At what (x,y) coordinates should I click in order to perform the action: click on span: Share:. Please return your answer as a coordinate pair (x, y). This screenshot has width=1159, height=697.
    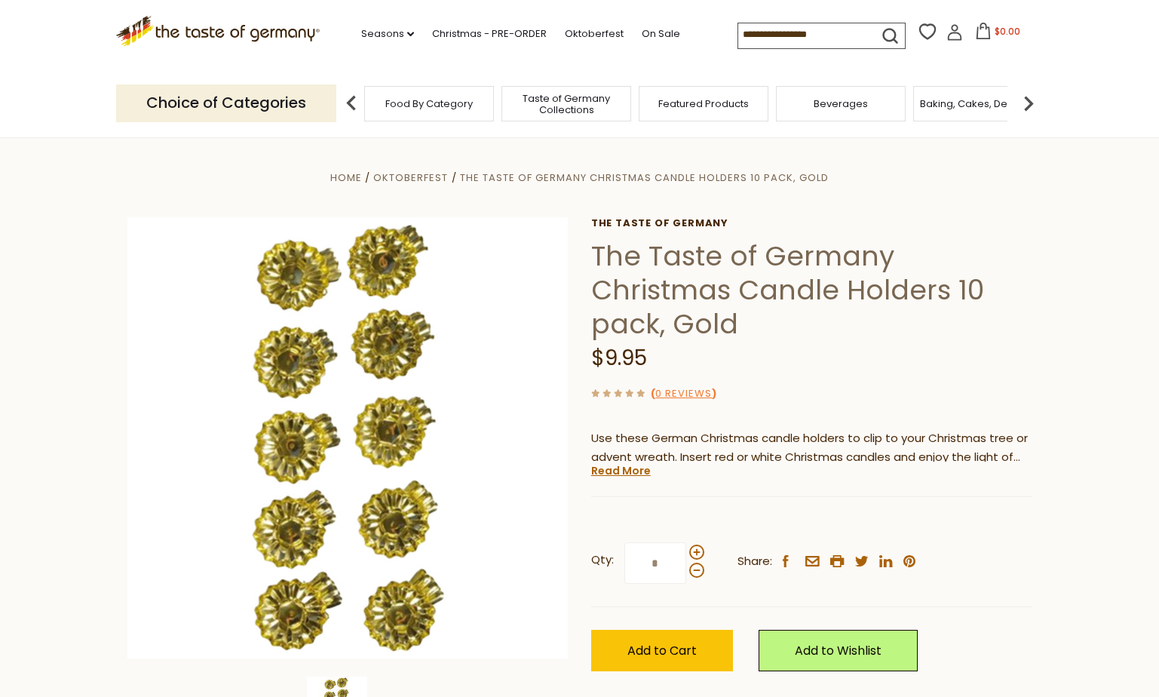
    Looking at the image, I should click on (755, 561).